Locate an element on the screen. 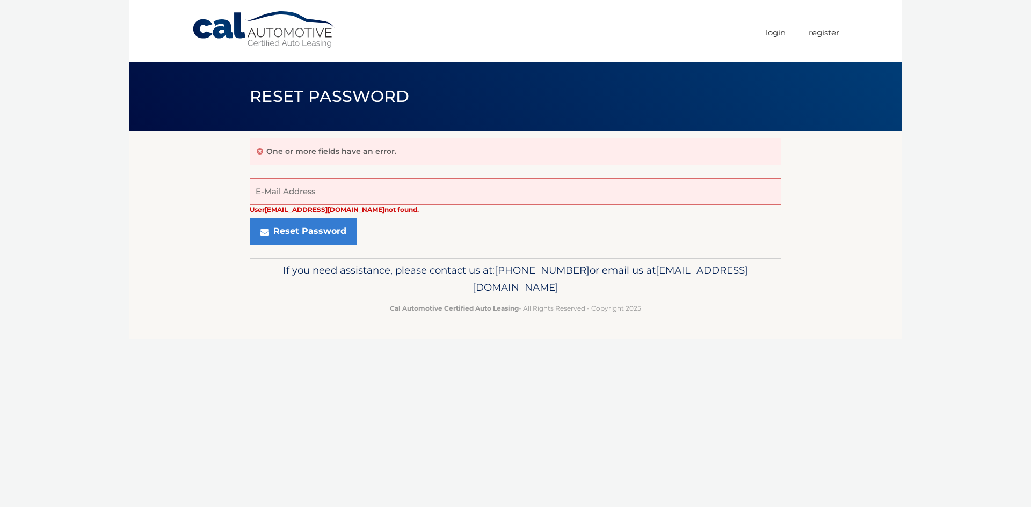 The height and width of the screenshot is (507, 1031). button: Reset Password is located at coordinates (303, 231).